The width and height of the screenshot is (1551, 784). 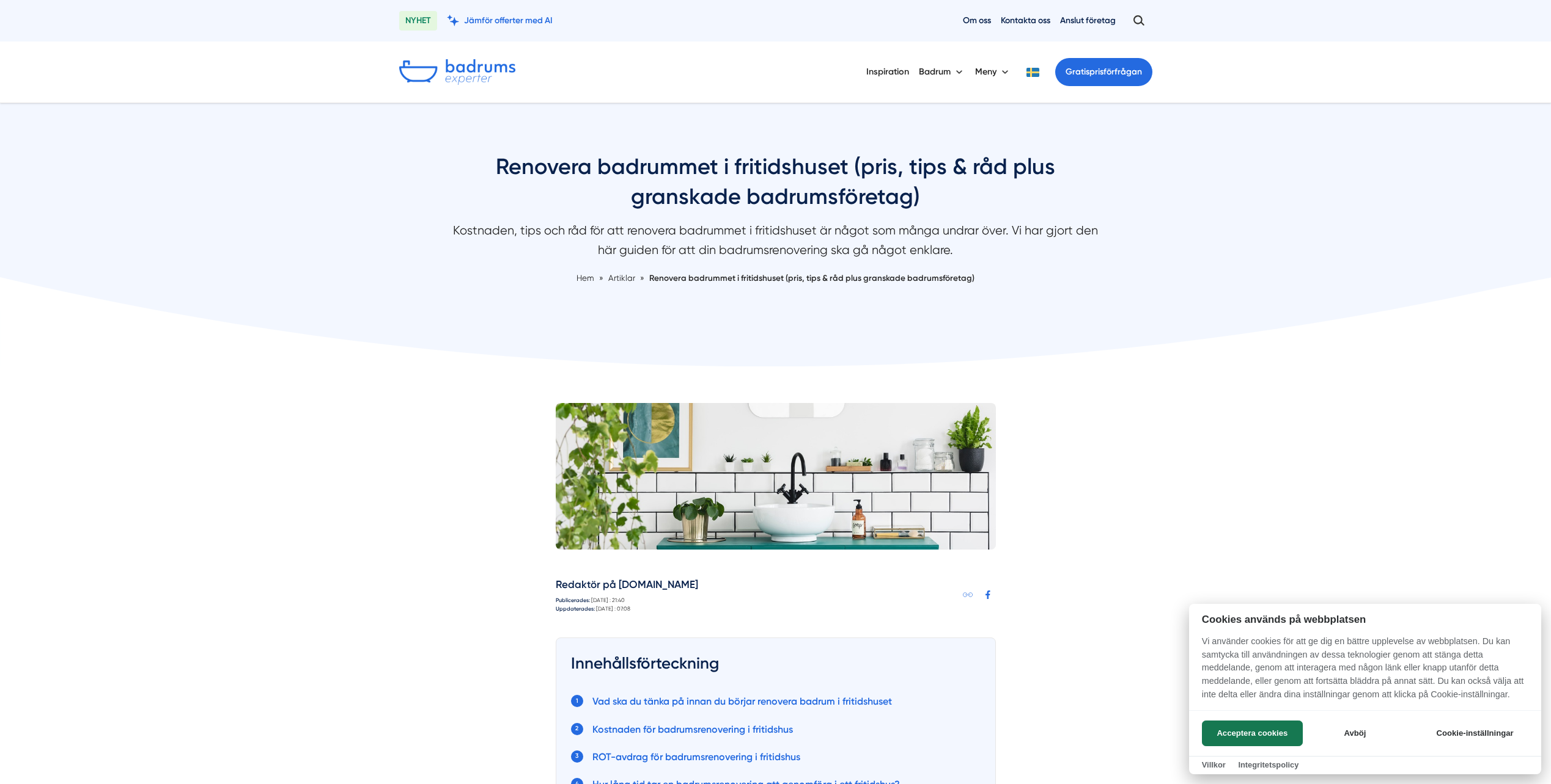 I want to click on button: Acceptera cookies, so click(x=1252, y=734).